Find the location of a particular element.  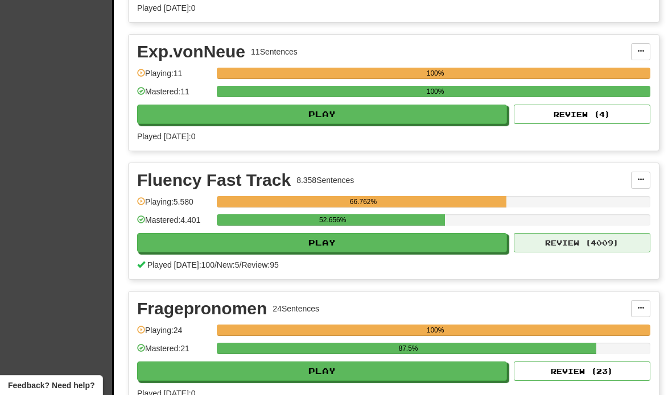

div: 52.656% is located at coordinates (332, 220).